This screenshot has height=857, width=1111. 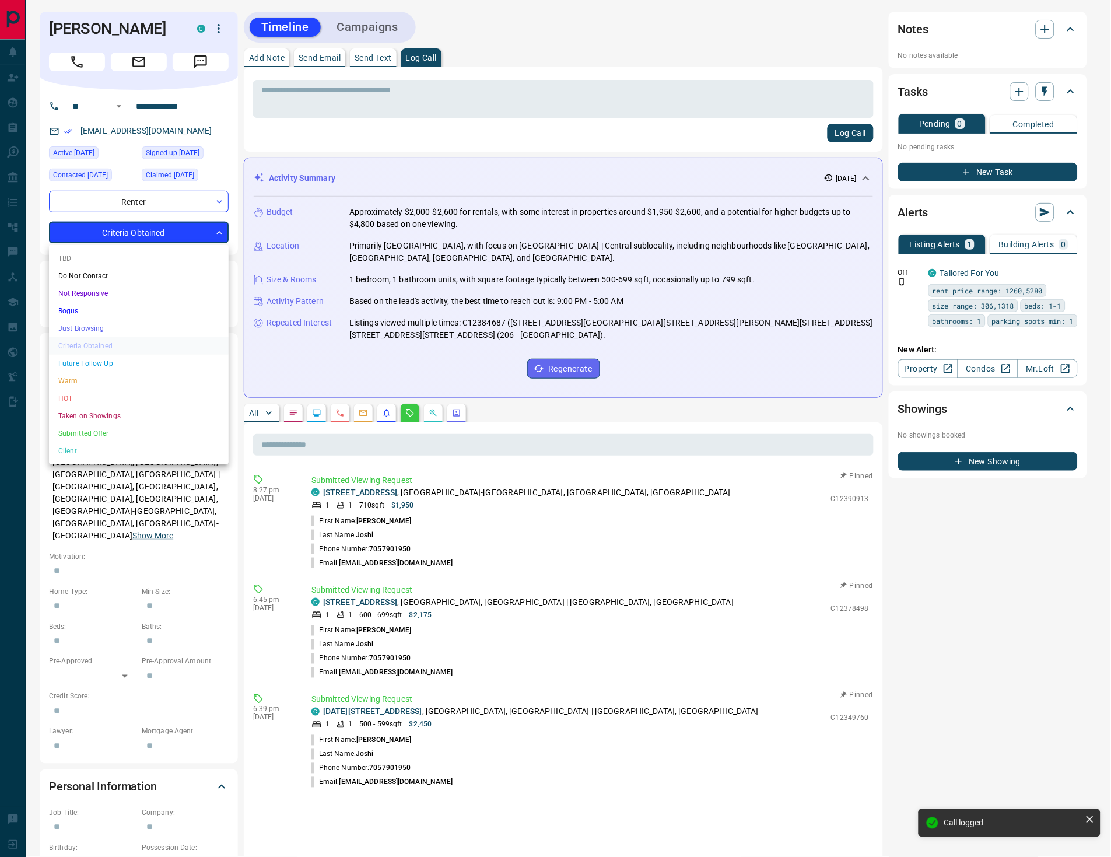 I want to click on li: Warm, so click(x=139, y=381).